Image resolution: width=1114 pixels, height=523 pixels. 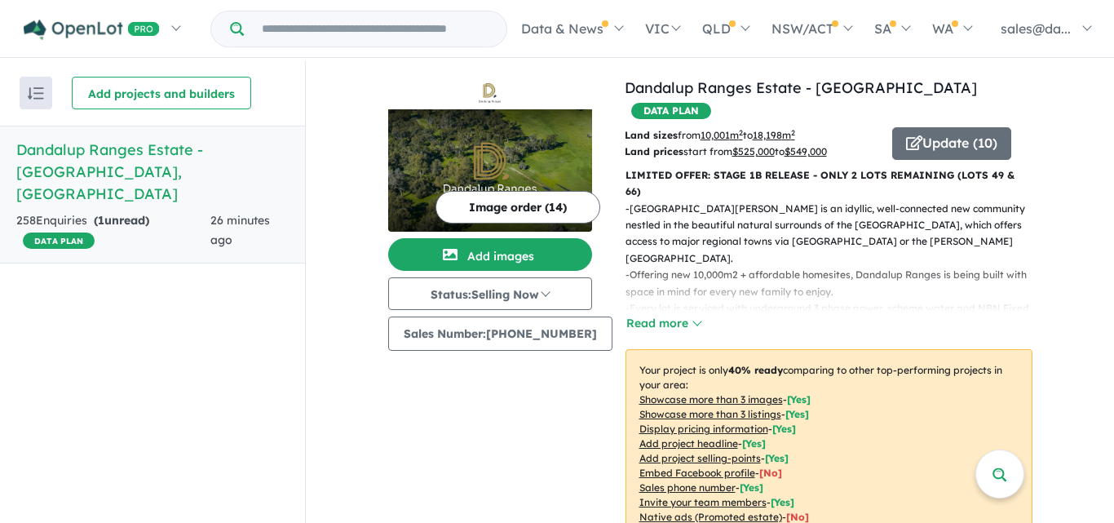 What do you see at coordinates (704, 428) in the screenshot?
I see `u: Display pricing information` at bounding box center [704, 428].